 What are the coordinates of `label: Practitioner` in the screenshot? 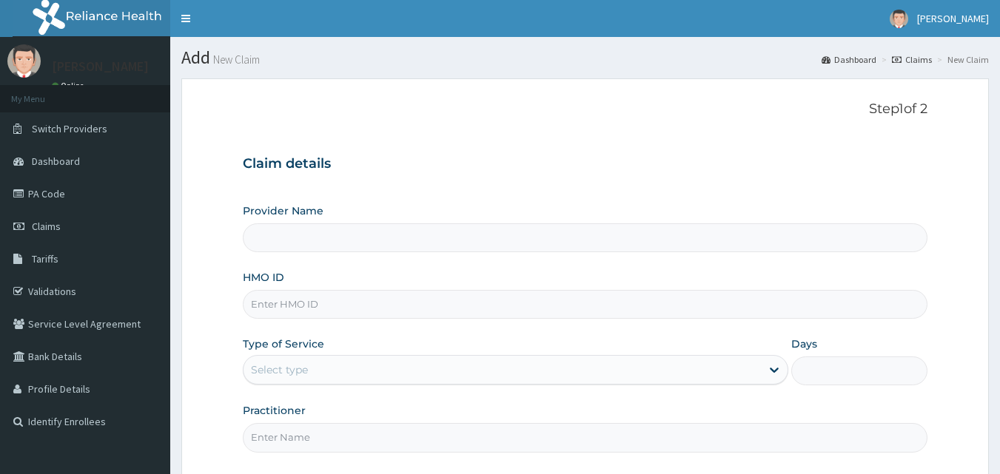 It's located at (274, 411).